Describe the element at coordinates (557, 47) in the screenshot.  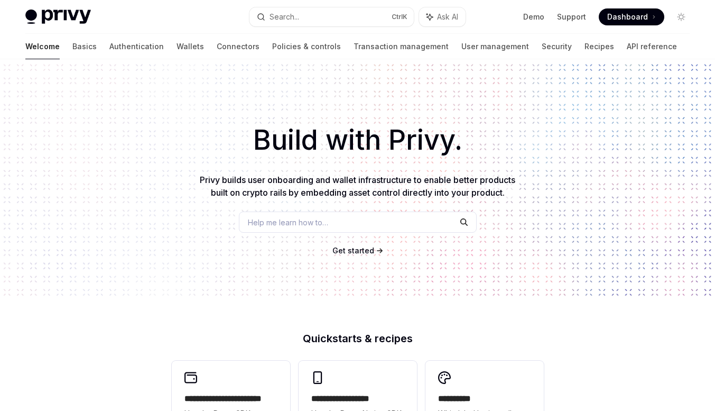
I see `a: Security` at that location.